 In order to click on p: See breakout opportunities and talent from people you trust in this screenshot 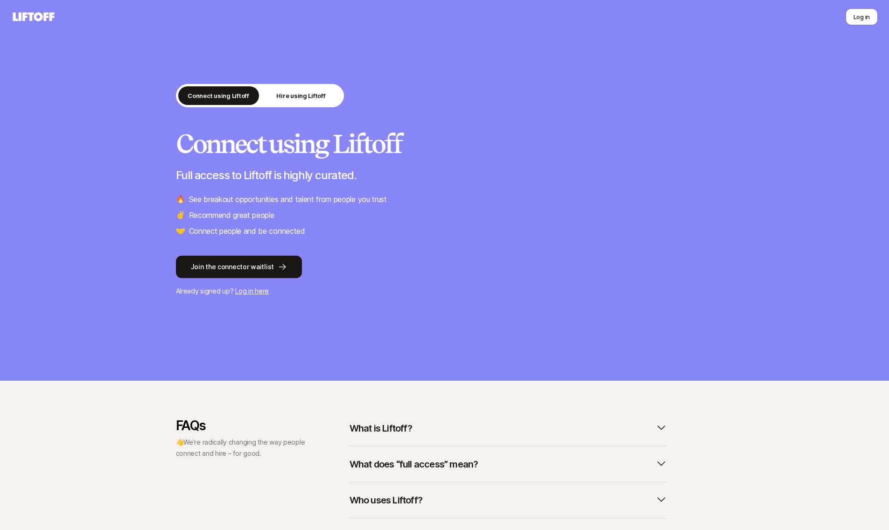, I will do `click(288, 199)`.